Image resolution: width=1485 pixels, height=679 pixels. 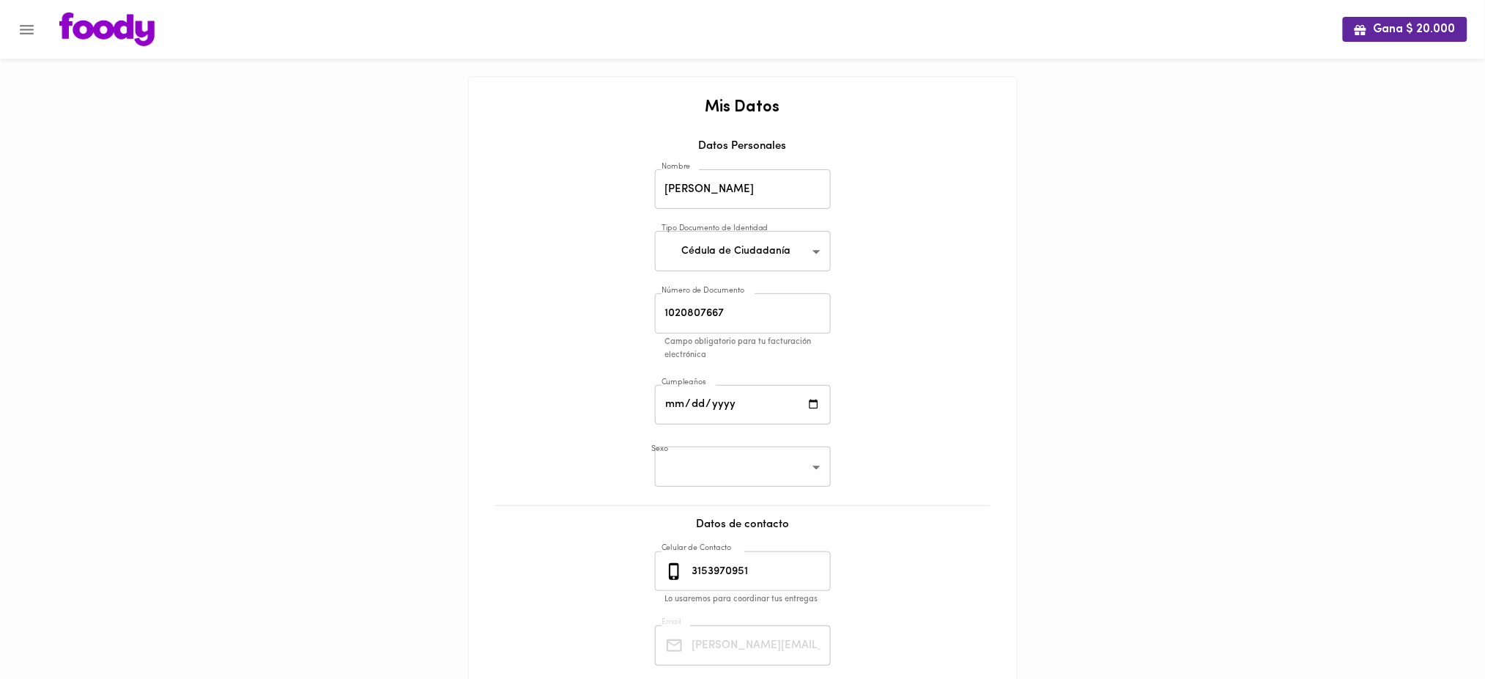 I want to click on button: Menu, so click(x=26, y=29).